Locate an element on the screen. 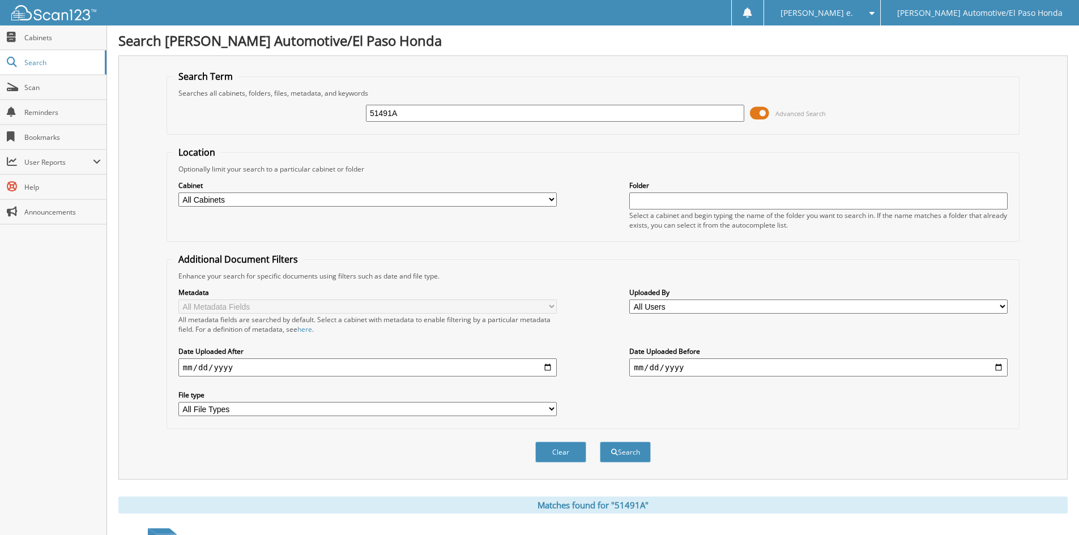  div: All metadata fields are searched by default. Select a cabinet with metadata to enable filtering b... is located at coordinates (368, 325).